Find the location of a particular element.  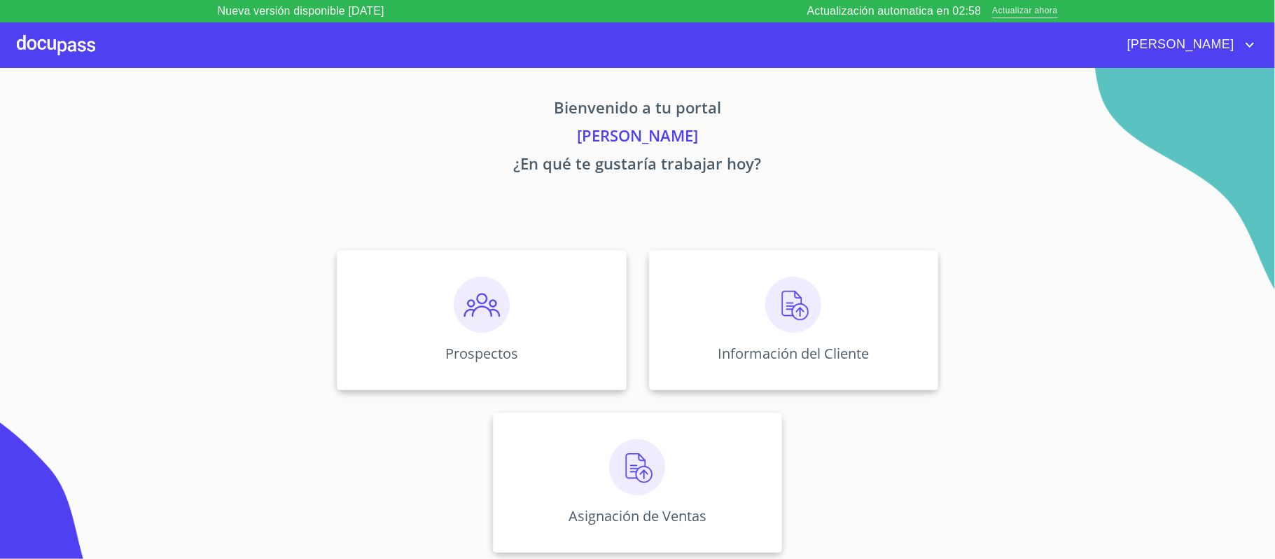

p: Bienvenido a tu portal is located at coordinates (638, 110).